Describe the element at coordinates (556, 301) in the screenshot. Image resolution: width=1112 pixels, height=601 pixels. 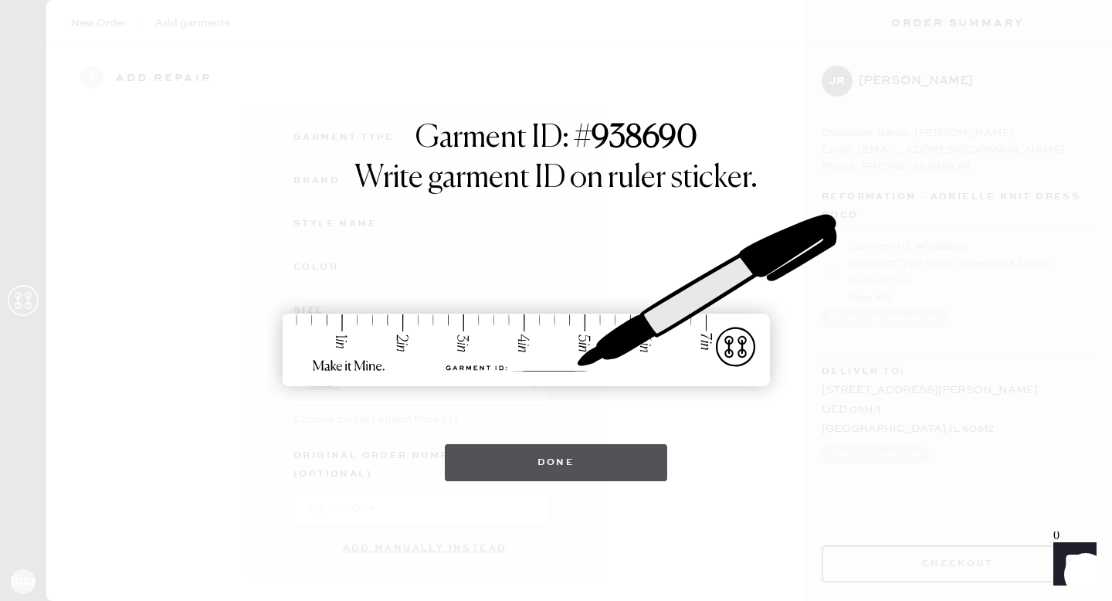
I see `img: ruler-sticker-sharpie.svg` at that location.